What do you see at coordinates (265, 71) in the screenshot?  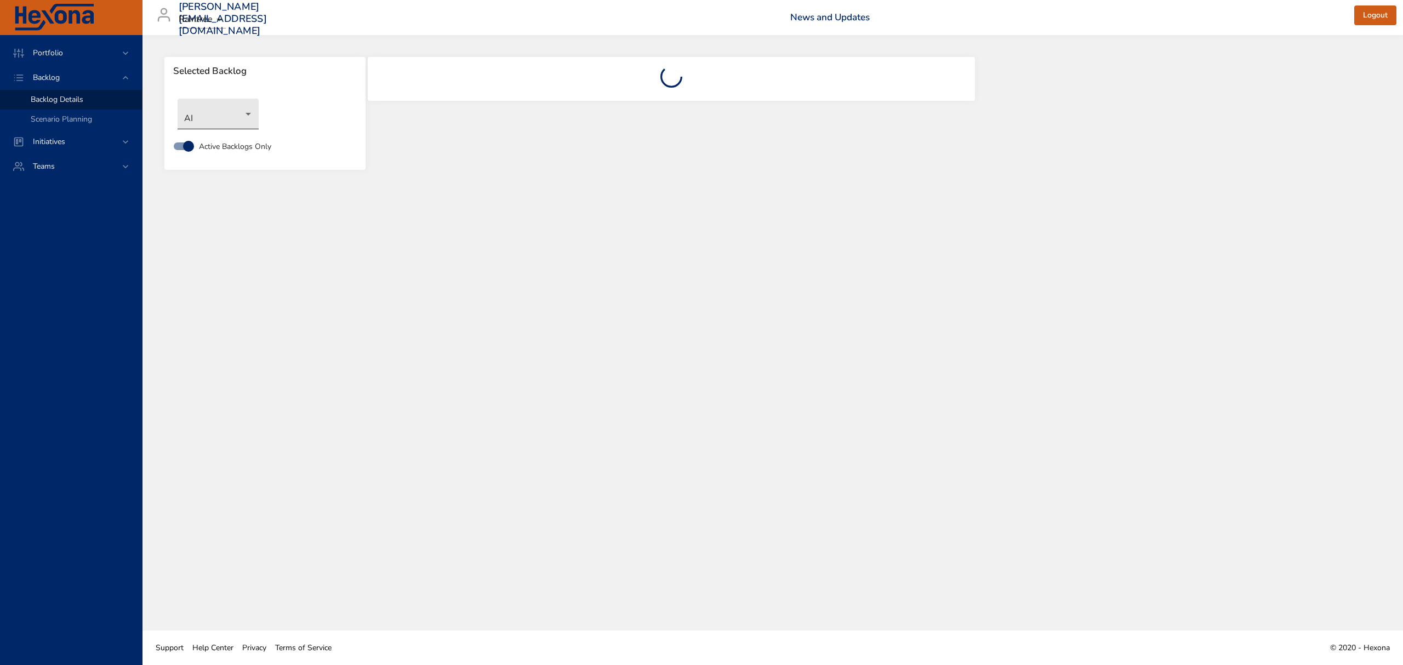 I see `span: Selected Backlog` at bounding box center [265, 71].